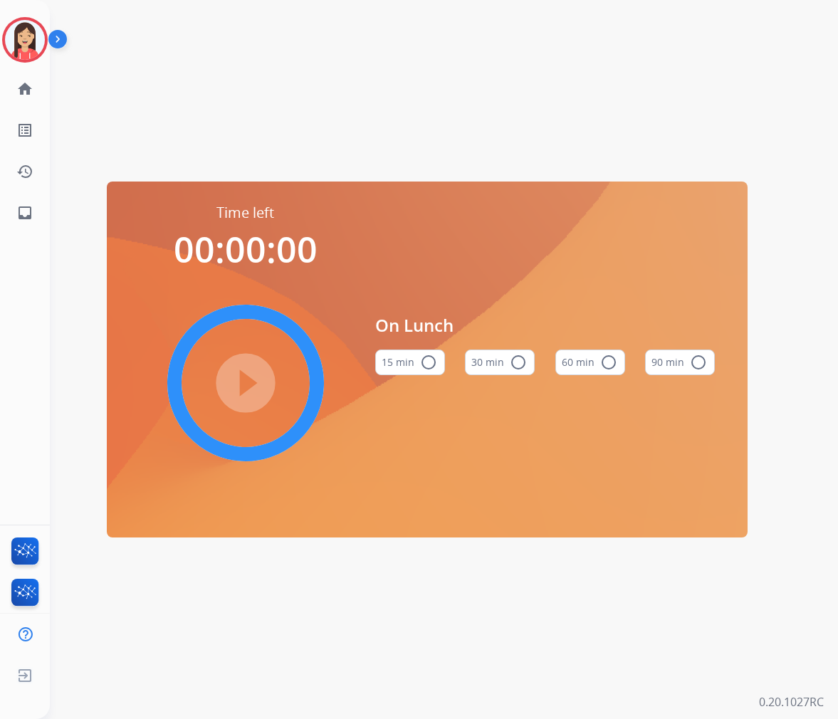  Describe the element at coordinates (25, 213) in the screenshot. I see `mat-icon: inbox` at that location.